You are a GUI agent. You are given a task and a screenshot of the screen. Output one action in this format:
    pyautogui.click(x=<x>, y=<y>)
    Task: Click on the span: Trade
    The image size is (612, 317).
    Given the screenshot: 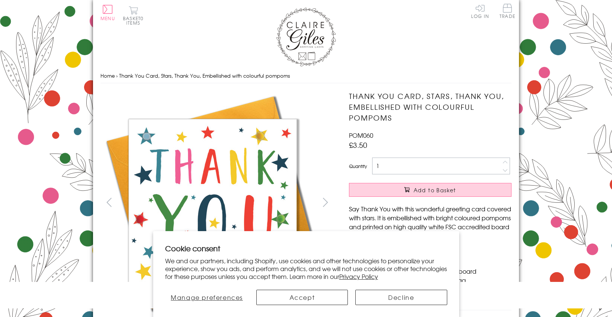 What is the action you would take?
    pyautogui.click(x=508, y=11)
    